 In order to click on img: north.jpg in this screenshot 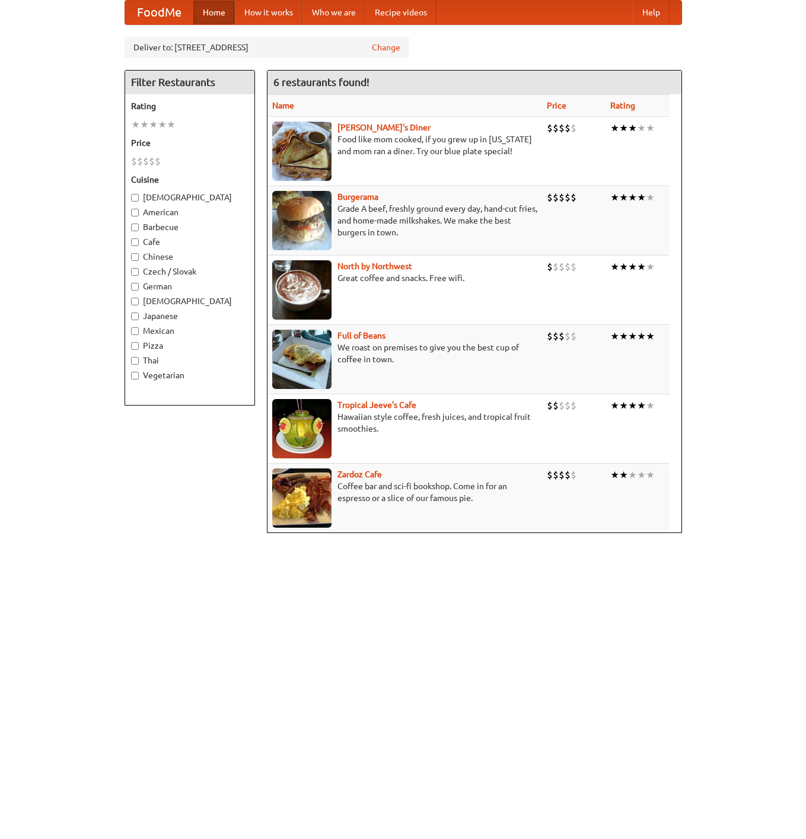, I will do `click(302, 290)`.